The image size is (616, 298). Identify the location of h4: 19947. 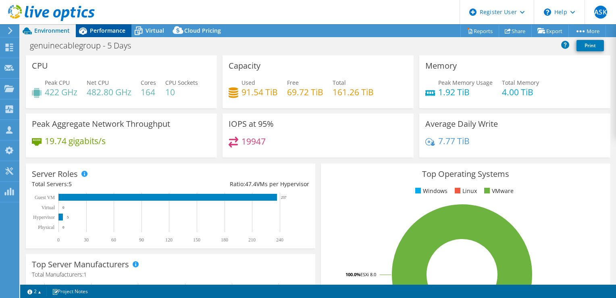
(254, 141).